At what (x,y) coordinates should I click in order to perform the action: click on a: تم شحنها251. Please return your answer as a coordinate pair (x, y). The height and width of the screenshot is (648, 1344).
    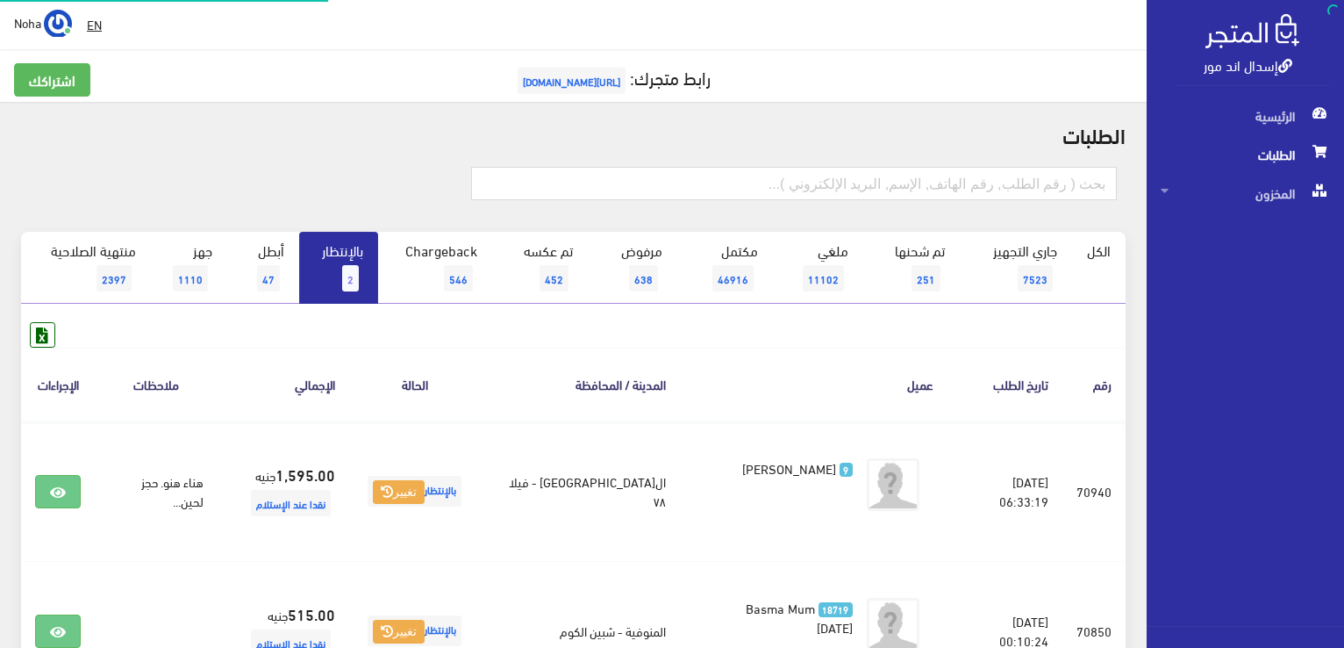
    Looking at the image, I should click on (912, 268).